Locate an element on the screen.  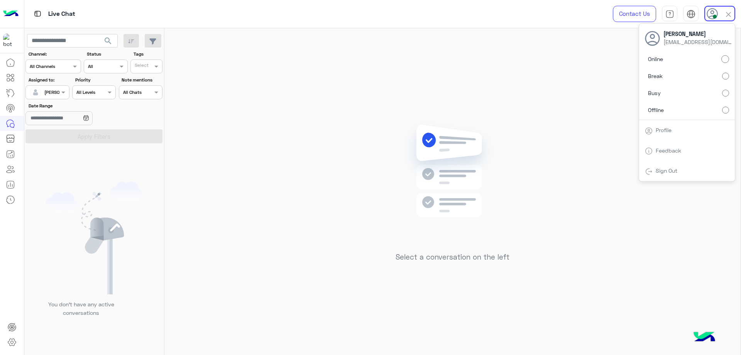
span: Offline is located at coordinates (656, 110).